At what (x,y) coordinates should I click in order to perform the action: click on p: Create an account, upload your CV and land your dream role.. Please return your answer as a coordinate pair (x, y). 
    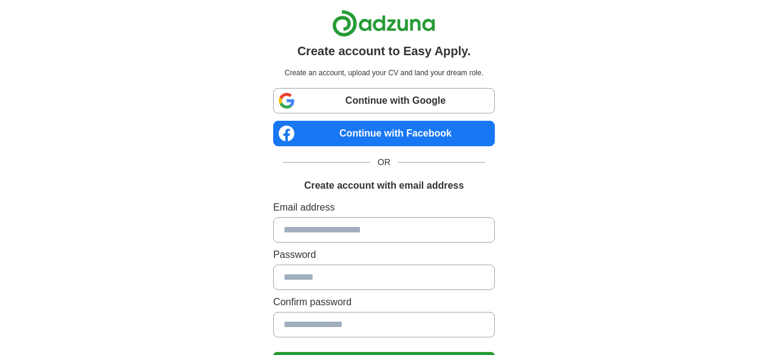
    Looking at the image, I should click on (384, 73).